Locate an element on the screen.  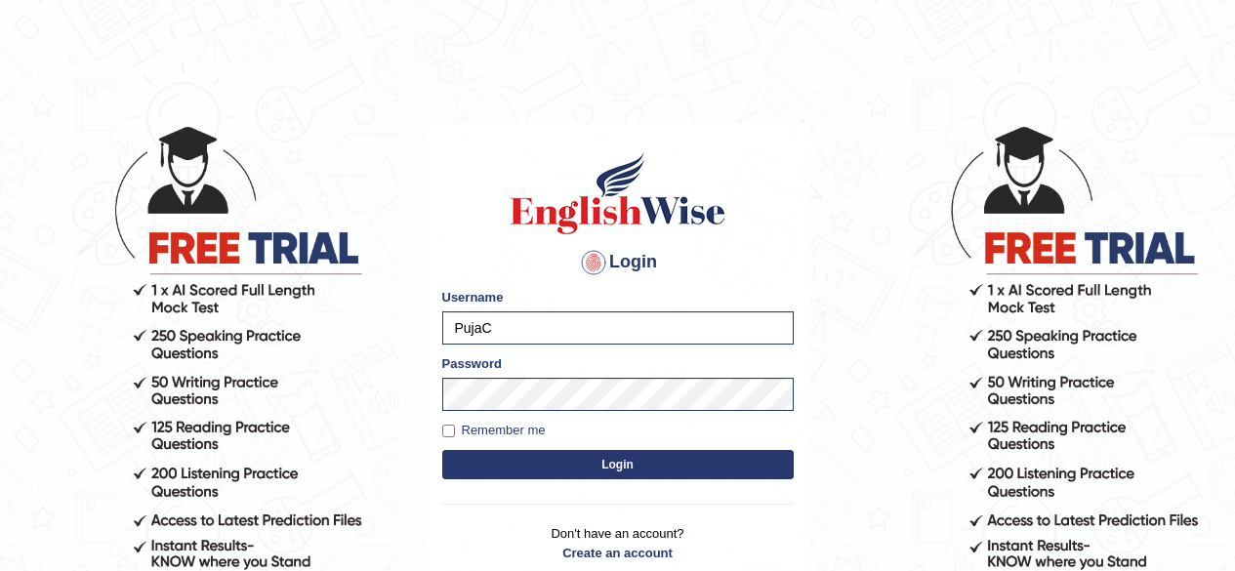
button: Login is located at coordinates (618, 465).